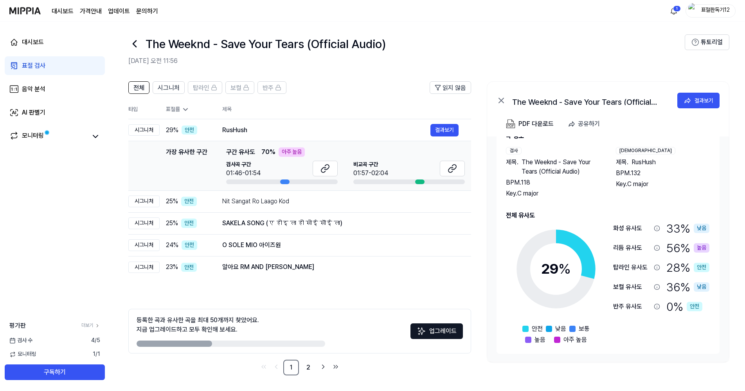  Describe the element at coordinates (236, 88) in the screenshot. I see `span: 보컬` at that location.